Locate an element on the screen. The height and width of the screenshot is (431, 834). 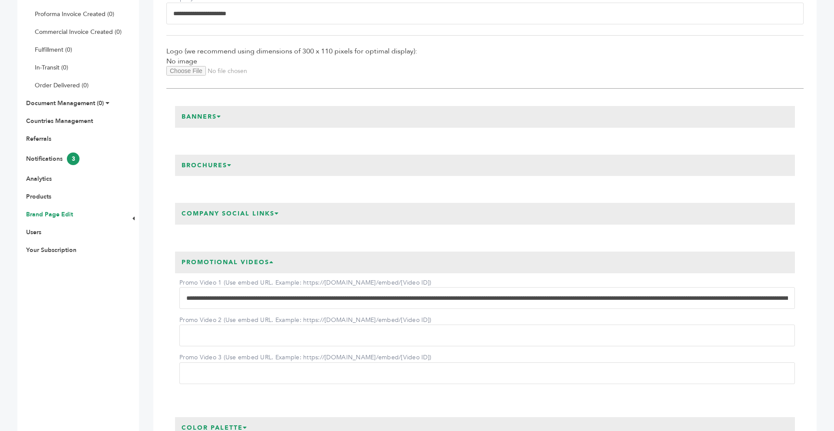
a: Order Delivered (0) is located at coordinates (62, 85).